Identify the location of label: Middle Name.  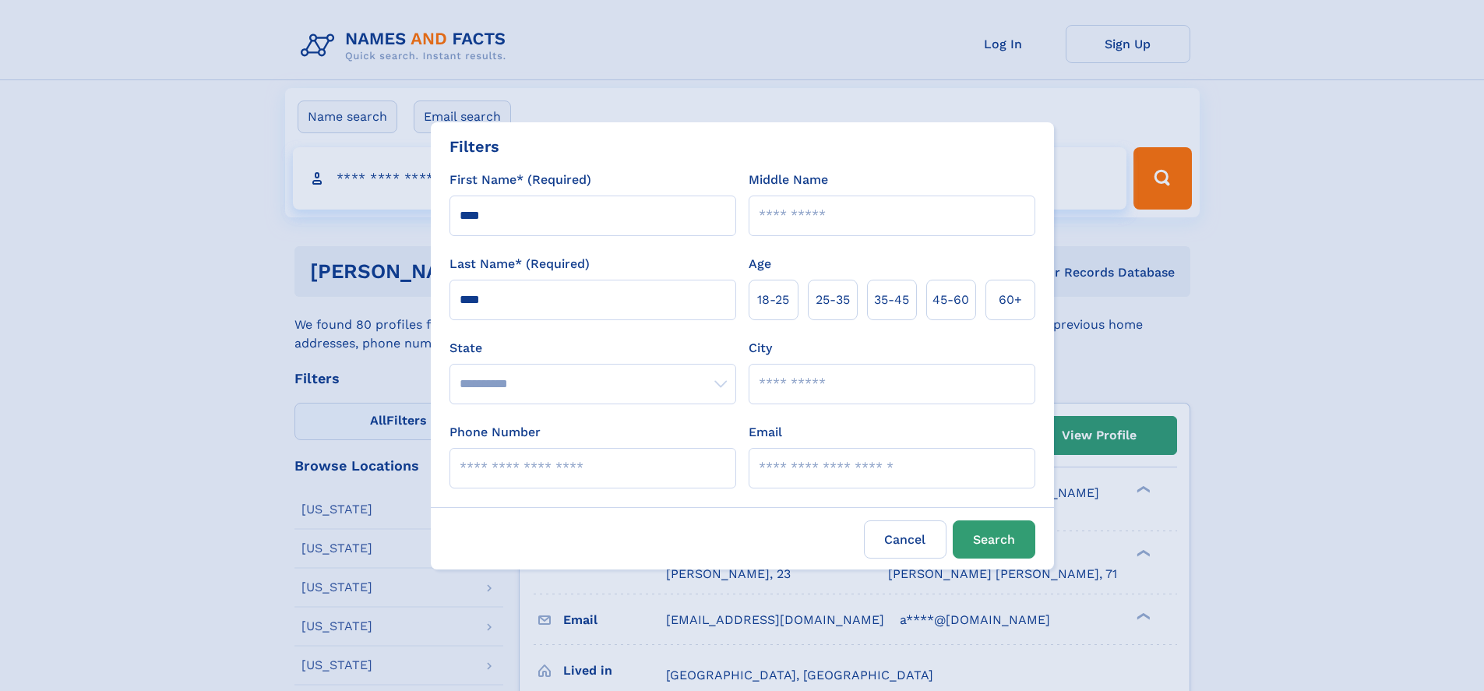
(788, 180).